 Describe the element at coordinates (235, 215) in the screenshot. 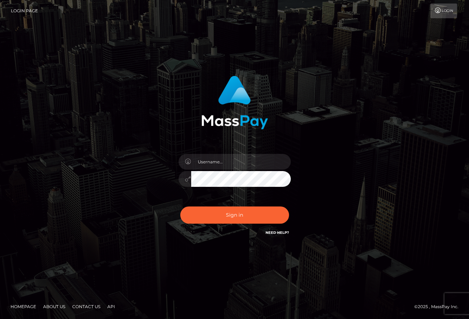

I see `button: Sign in` at that location.